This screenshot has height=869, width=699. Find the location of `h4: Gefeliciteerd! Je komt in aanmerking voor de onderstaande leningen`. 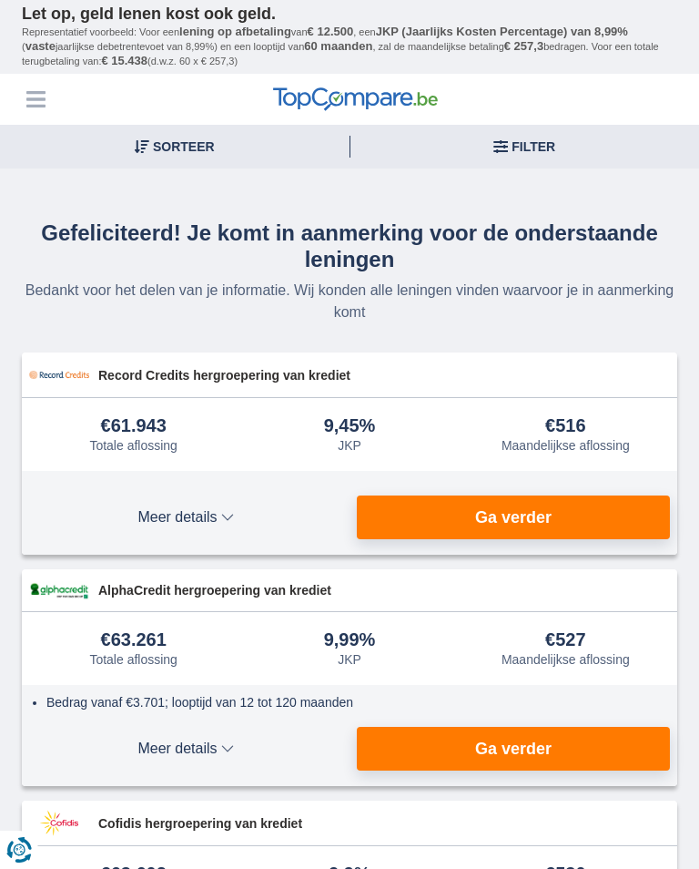

h4: Gefeliciteerd! Je komt in aanmerking voor de onderstaande leningen is located at coordinates (350, 247).